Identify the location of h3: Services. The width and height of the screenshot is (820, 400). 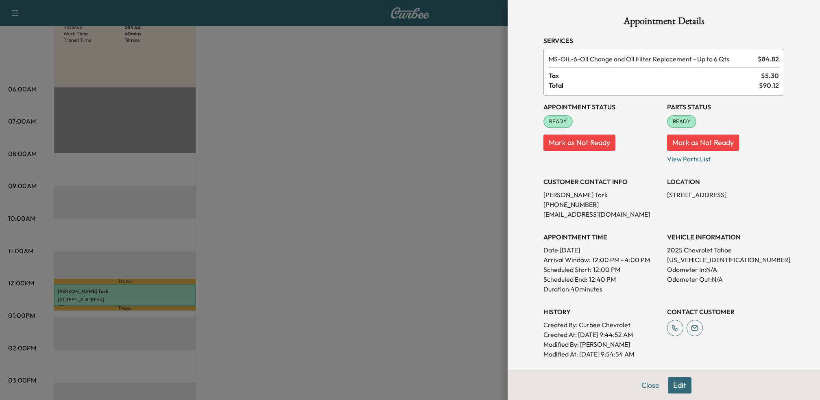
(664, 41).